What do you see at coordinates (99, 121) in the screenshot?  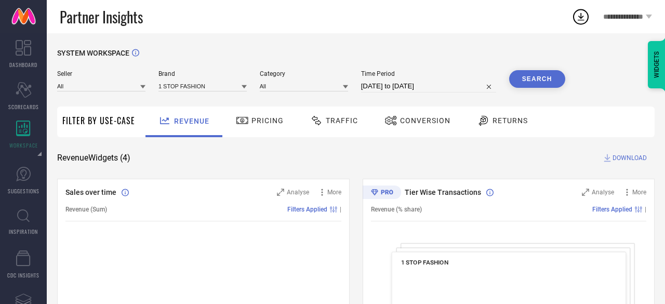 I see `span: Filter By Use-Case` at bounding box center [99, 121].